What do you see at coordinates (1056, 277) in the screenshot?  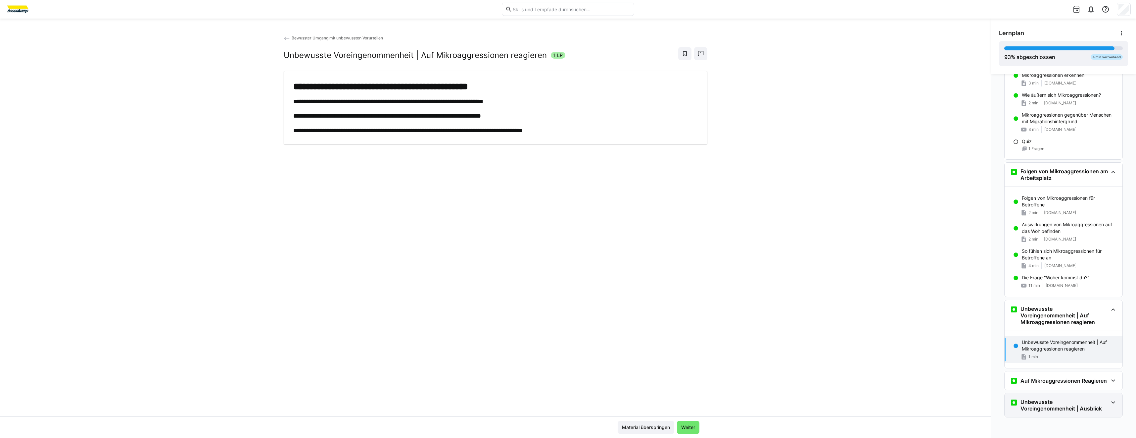 I see `p: Die Frage "Woher kommst du?"` at bounding box center [1056, 277].